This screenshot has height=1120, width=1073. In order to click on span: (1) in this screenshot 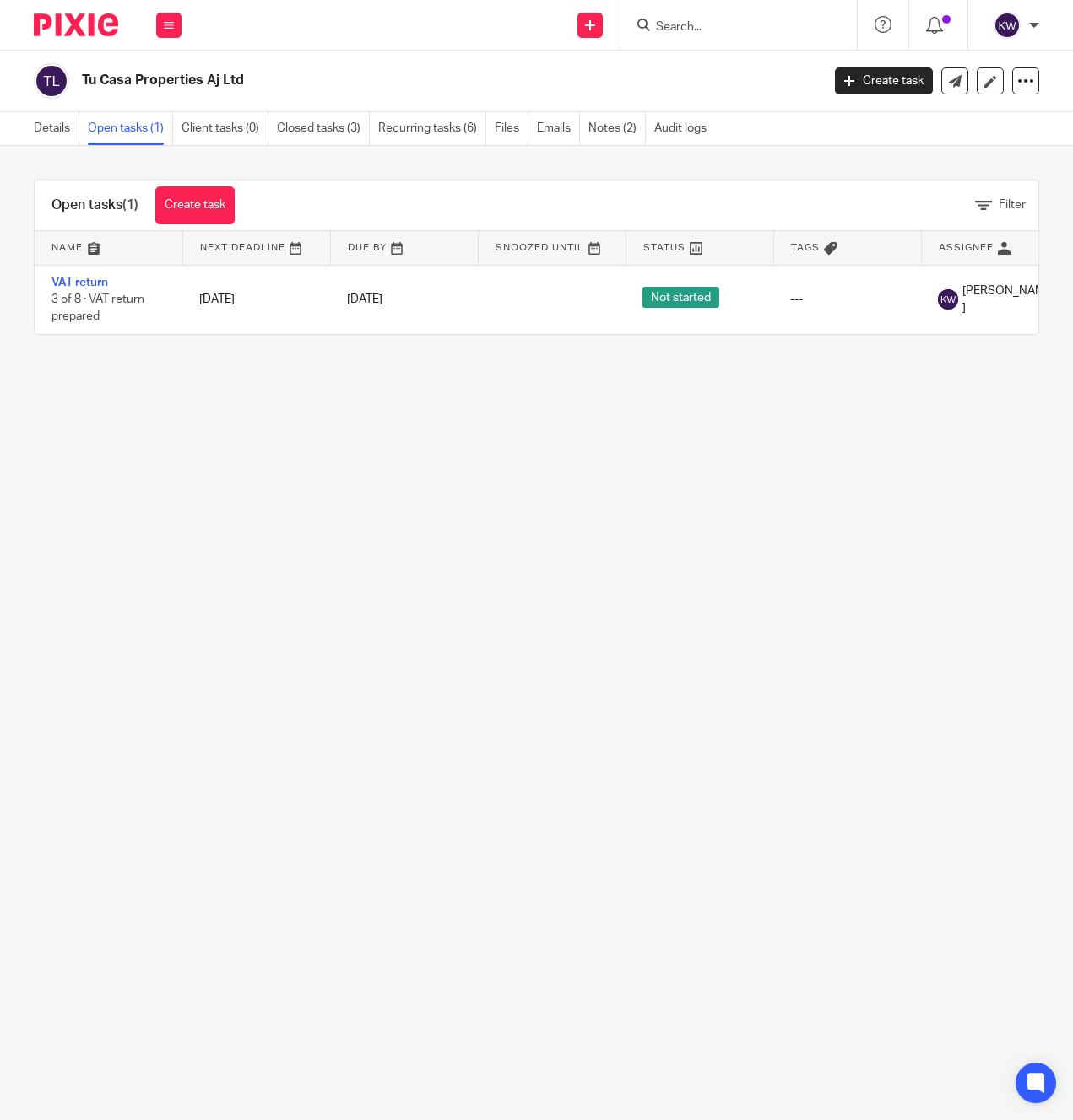, I will do `click(130, 205)`.